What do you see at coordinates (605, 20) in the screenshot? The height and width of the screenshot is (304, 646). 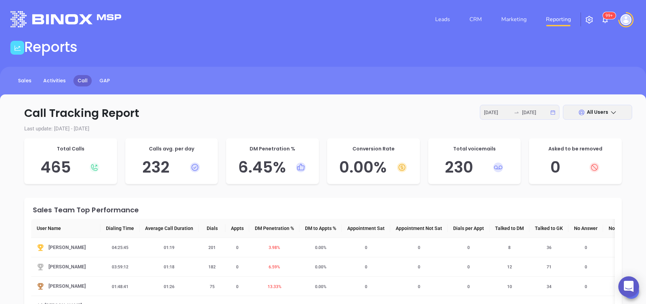 I see `img: iconNotification` at bounding box center [605, 20].